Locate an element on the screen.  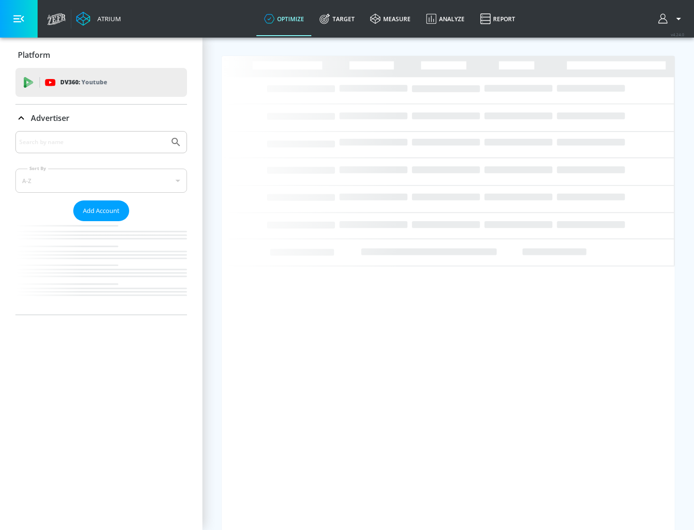
label: Sort By is located at coordinates (38, 168).